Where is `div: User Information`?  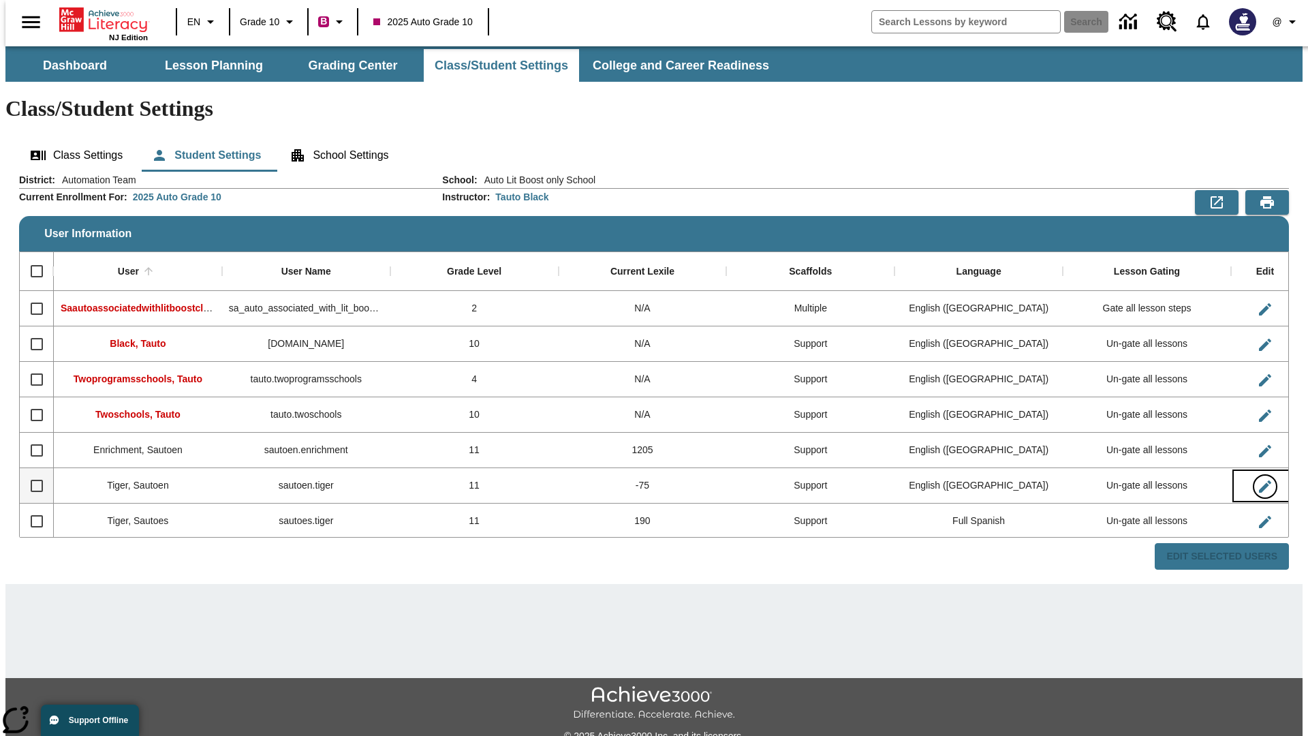 div: User Information is located at coordinates (654, 371).